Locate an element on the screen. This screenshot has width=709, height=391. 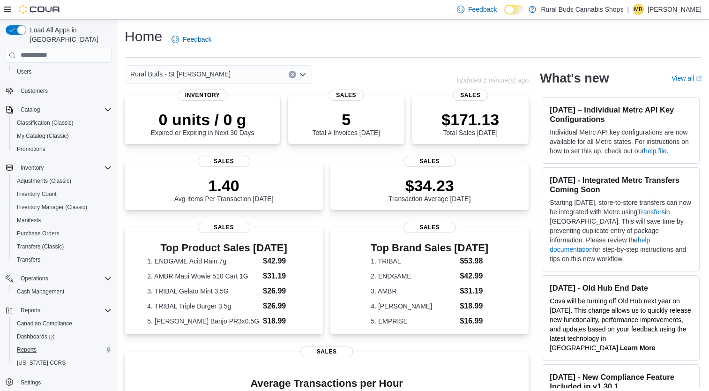
button: Purchase Orders is located at coordinates (62, 233).